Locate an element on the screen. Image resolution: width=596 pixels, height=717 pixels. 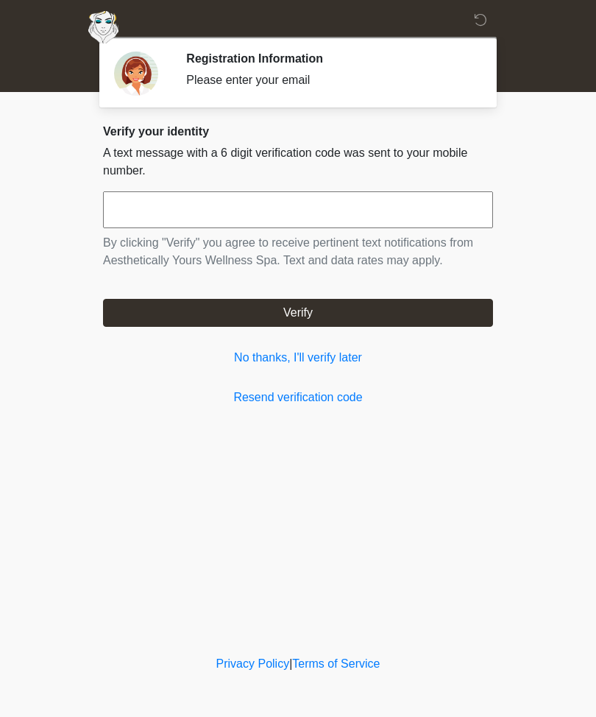
a: Privacy Policy is located at coordinates (253, 663).